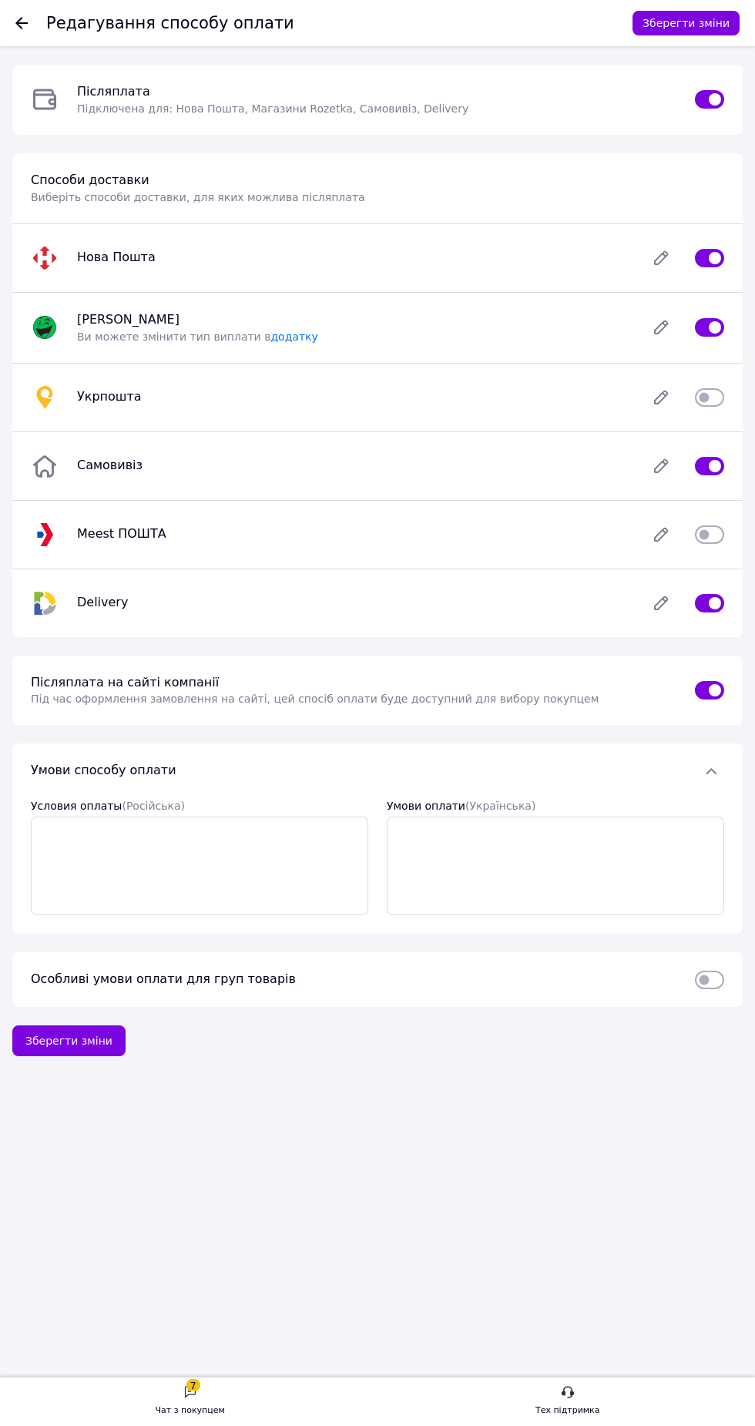 Image resolution: width=755 pixels, height=1426 pixels. What do you see at coordinates (122, 533) in the screenshot?
I see `span: Meest ПОШТА` at bounding box center [122, 533].